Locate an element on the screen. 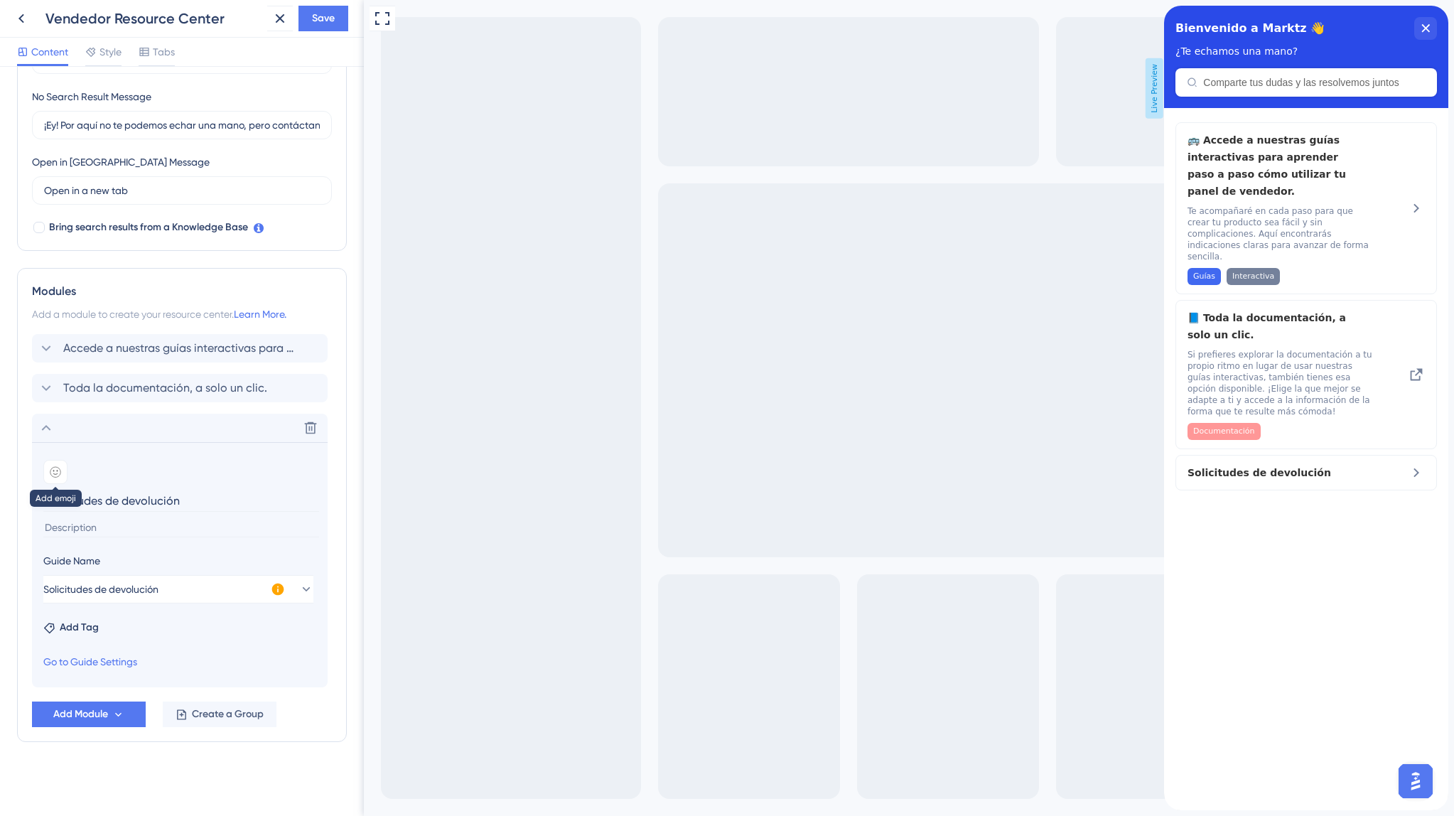  button: Send a message… is located at coordinates (255, 471).